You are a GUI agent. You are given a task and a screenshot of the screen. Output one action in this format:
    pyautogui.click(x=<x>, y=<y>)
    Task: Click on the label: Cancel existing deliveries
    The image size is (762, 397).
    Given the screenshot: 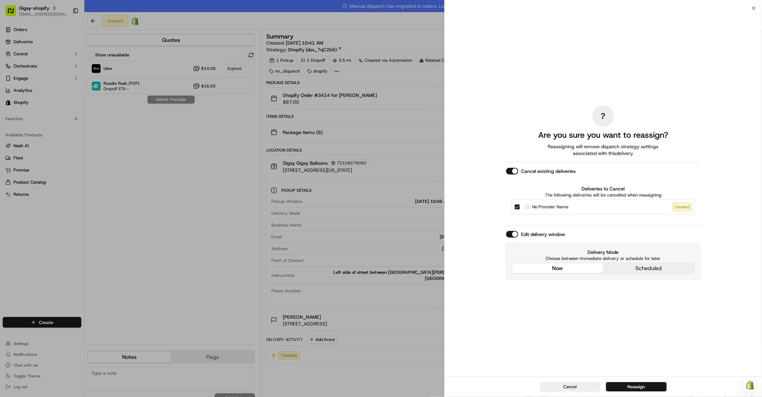 What is the action you would take?
    pyautogui.click(x=549, y=171)
    